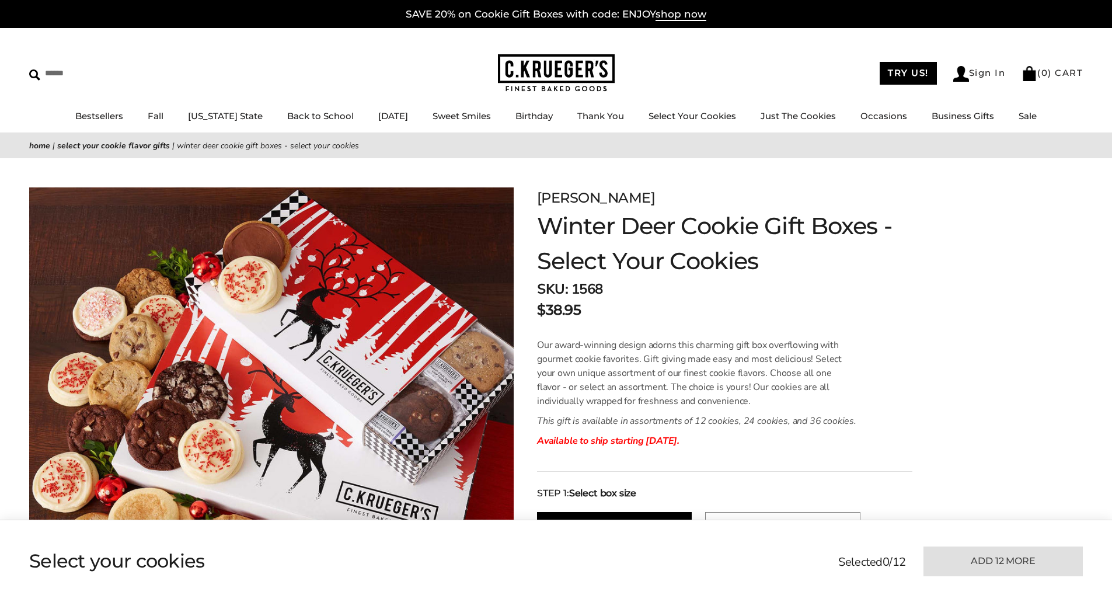 The image size is (1112, 602). I want to click on a: Business Gifts, so click(962, 116).